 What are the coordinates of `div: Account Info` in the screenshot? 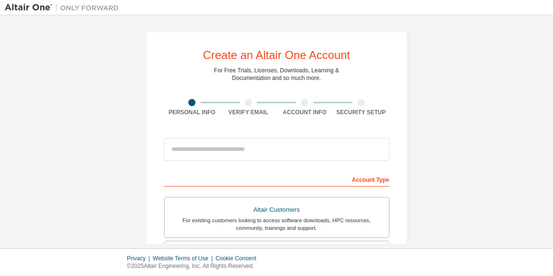 It's located at (305, 112).